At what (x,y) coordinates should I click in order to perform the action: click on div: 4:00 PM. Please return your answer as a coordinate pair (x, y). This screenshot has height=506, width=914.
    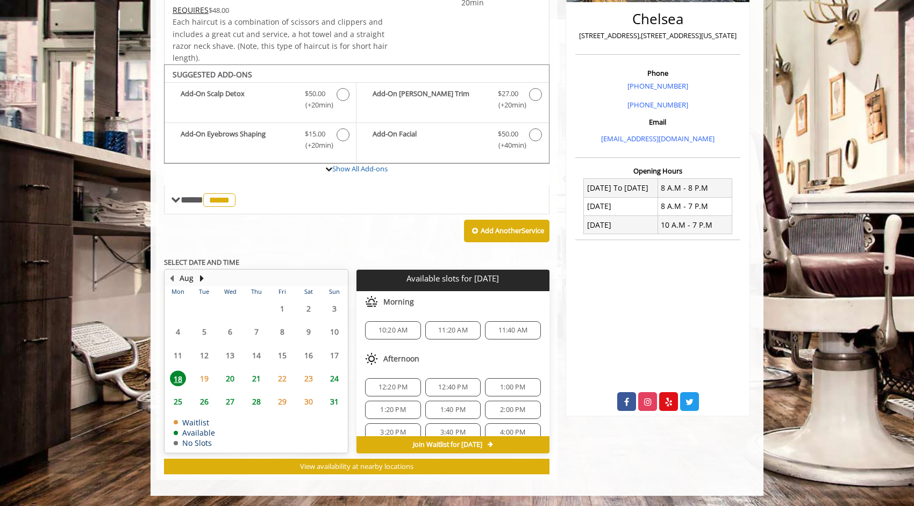
    Looking at the image, I should click on (512, 433).